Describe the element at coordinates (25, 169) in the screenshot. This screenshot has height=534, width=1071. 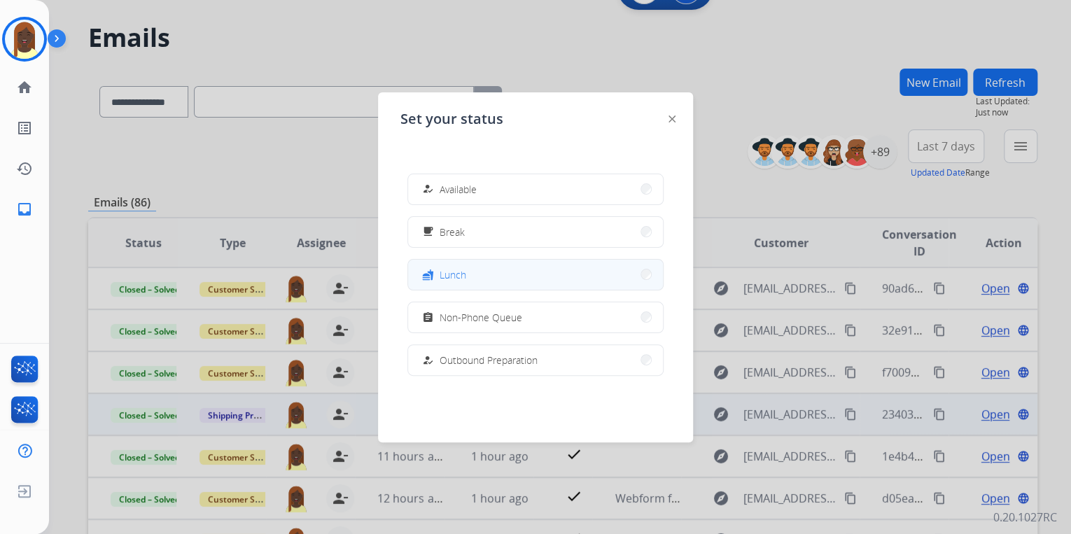
I see `mat-icon: history` at that location.